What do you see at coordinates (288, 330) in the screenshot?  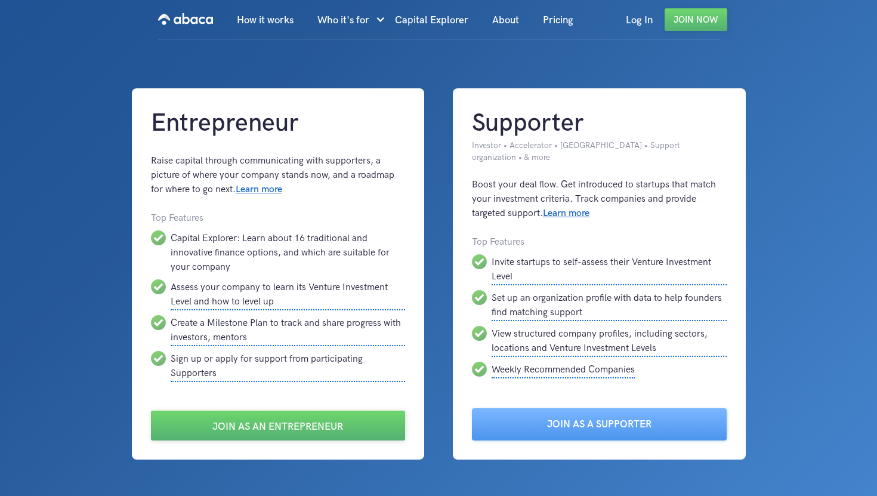 I see `div: Create a Milestone Plan to track and share progress with investors, mentors` at bounding box center [288, 330].